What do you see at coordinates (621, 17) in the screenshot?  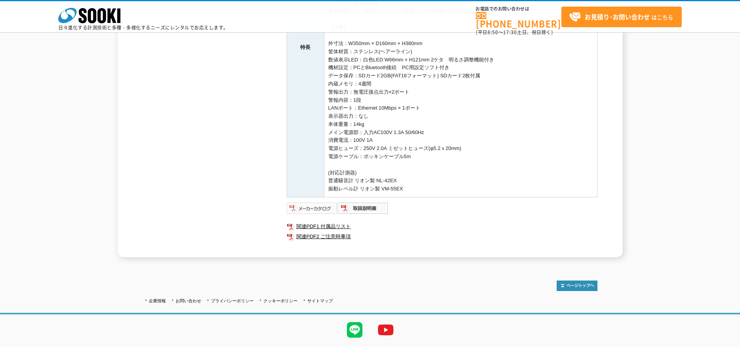 I see `span: はこちら` at bounding box center [621, 17].